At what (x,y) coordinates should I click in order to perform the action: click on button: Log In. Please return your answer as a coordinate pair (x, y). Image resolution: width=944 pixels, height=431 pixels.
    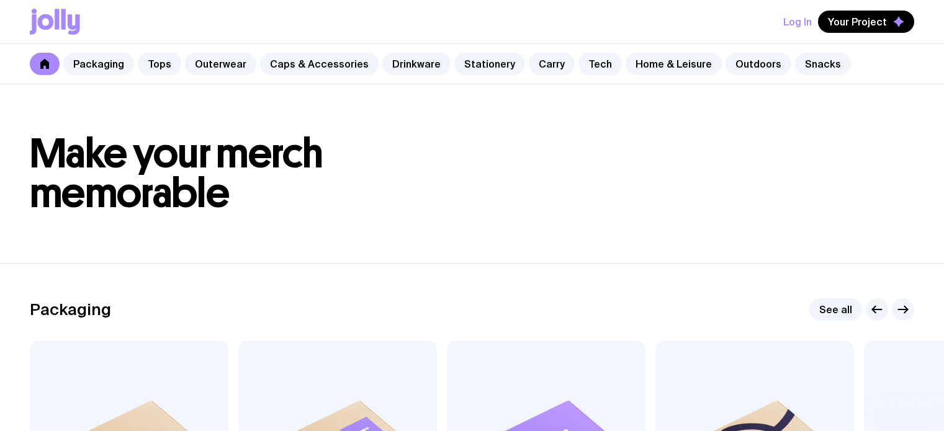
    Looking at the image, I should click on (798, 22).